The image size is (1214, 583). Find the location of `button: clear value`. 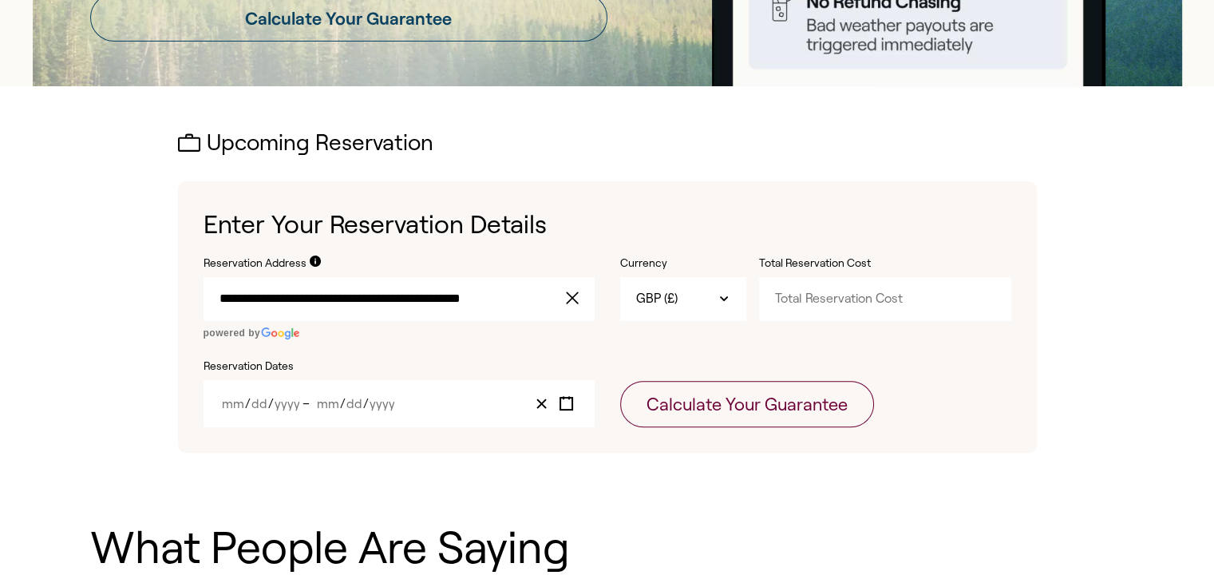

button: clear value is located at coordinates (578, 298).